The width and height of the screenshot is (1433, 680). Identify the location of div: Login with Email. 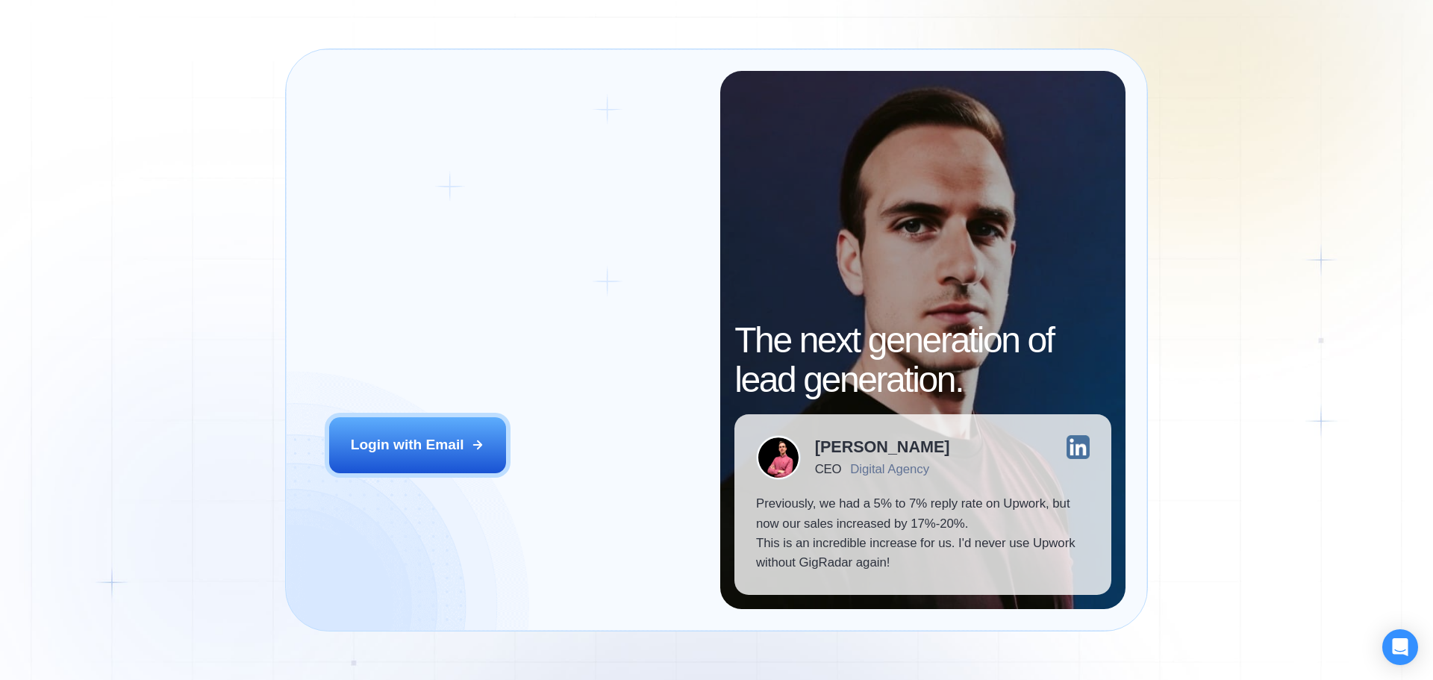
(407, 445).